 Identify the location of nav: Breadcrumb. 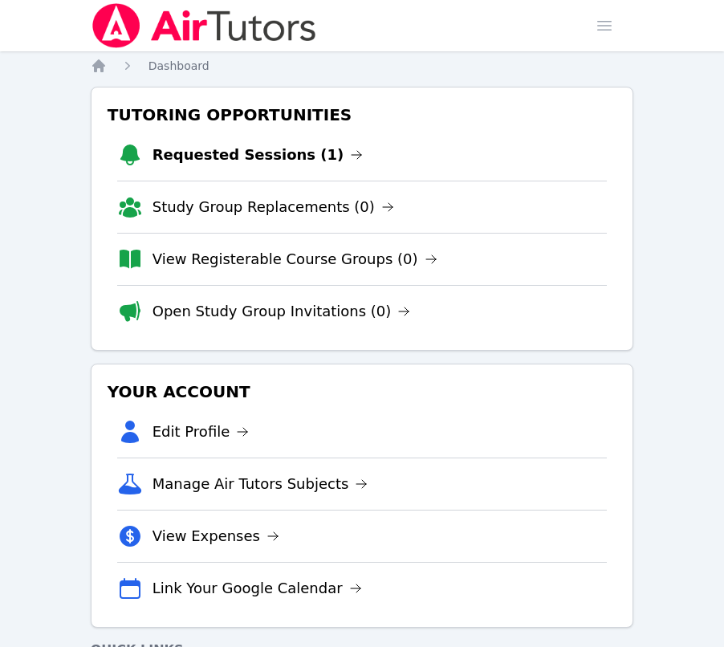
(362, 66).